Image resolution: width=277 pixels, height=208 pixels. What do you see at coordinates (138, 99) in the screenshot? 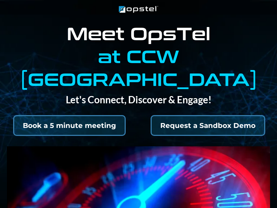
I see `strong: Let's Connect, Discover & Engage!` at bounding box center [138, 99].